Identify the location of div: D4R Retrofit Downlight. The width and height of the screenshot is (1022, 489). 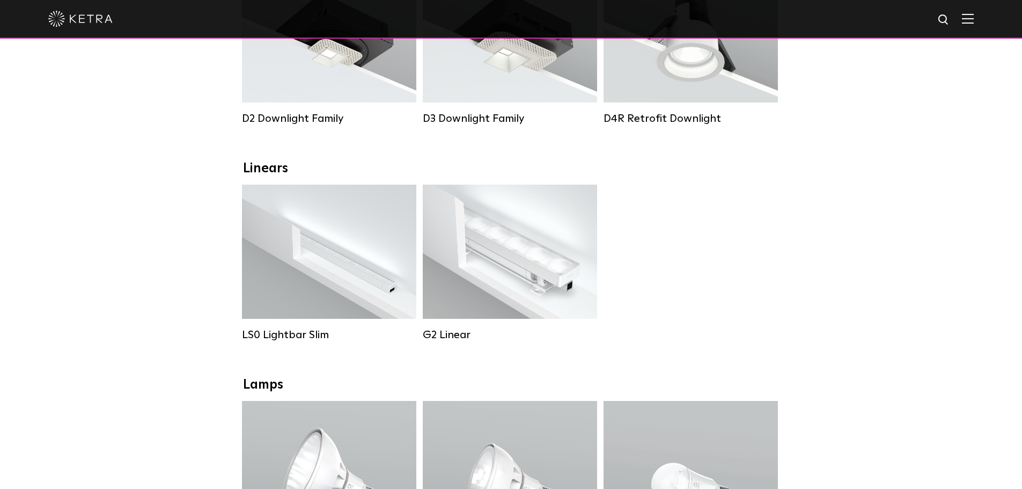
(690, 119).